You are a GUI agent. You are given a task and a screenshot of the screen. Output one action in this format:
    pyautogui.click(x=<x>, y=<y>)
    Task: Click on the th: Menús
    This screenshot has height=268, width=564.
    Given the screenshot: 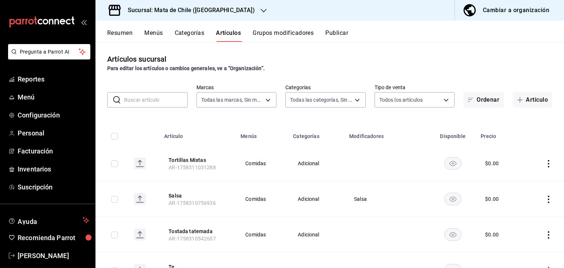 What is the action you would take?
    pyautogui.click(x=262, y=134)
    